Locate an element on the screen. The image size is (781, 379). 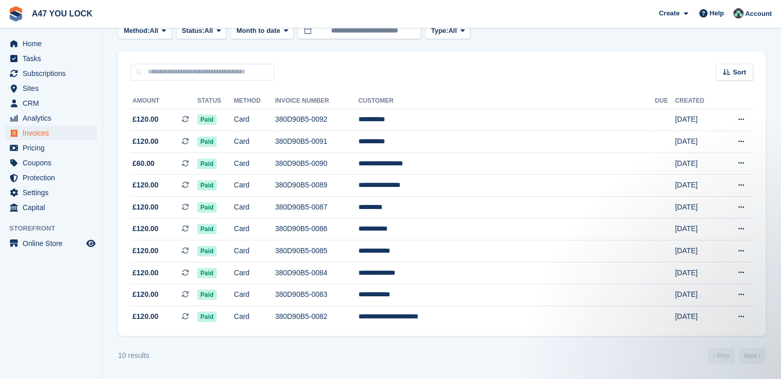
td: 380D90B5-0084 is located at coordinates (317, 273).